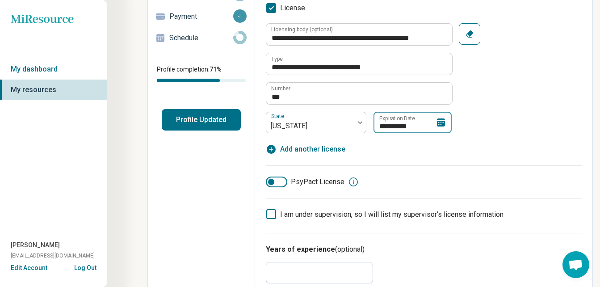 The width and height of the screenshot is (600, 287). Describe the element at coordinates (201, 38) in the screenshot. I see `a: Schedule` at that location.